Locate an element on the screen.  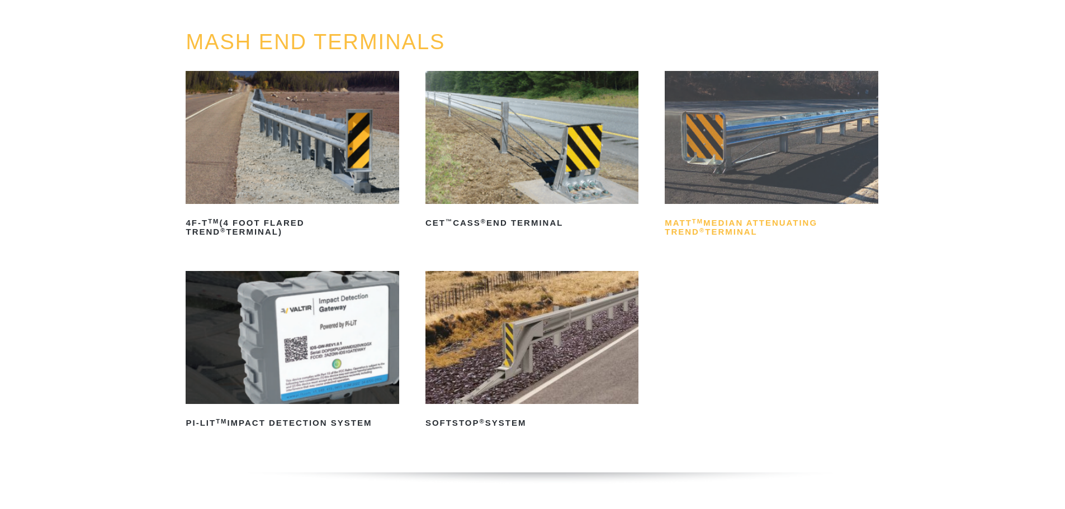
h2: SoftStop System is located at coordinates (532, 423).